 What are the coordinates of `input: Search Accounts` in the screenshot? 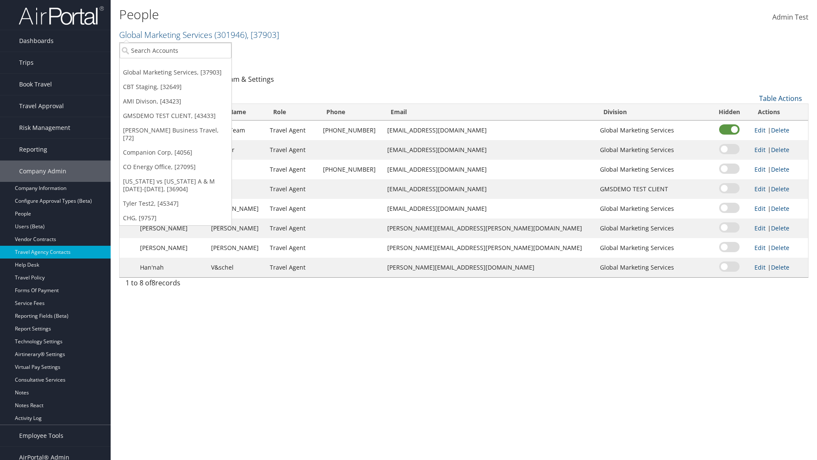 It's located at (175, 50).